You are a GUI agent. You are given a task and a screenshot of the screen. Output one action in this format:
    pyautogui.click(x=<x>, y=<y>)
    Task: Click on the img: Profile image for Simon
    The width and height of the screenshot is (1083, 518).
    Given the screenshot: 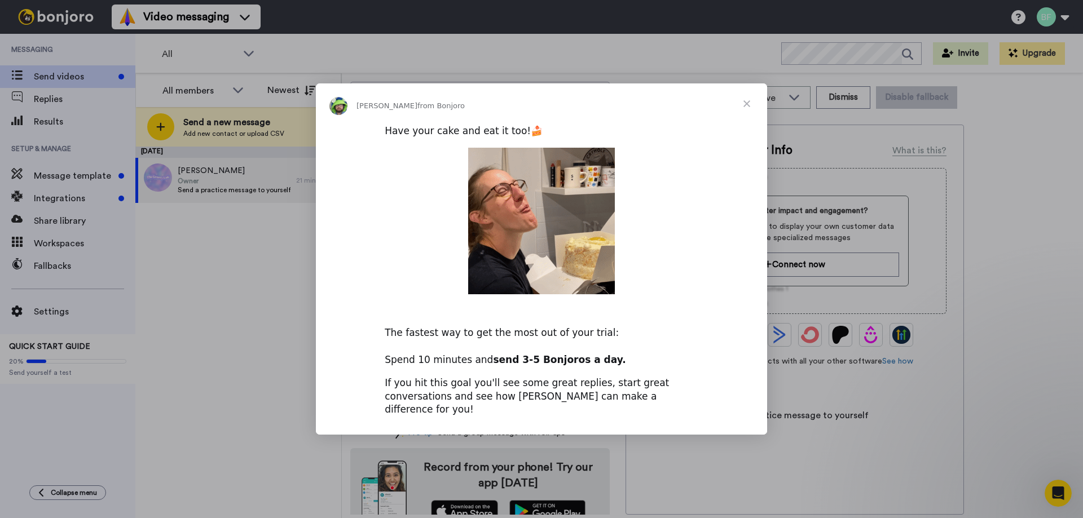 What is the action you would take?
    pyautogui.click(x=339, y=106)
    